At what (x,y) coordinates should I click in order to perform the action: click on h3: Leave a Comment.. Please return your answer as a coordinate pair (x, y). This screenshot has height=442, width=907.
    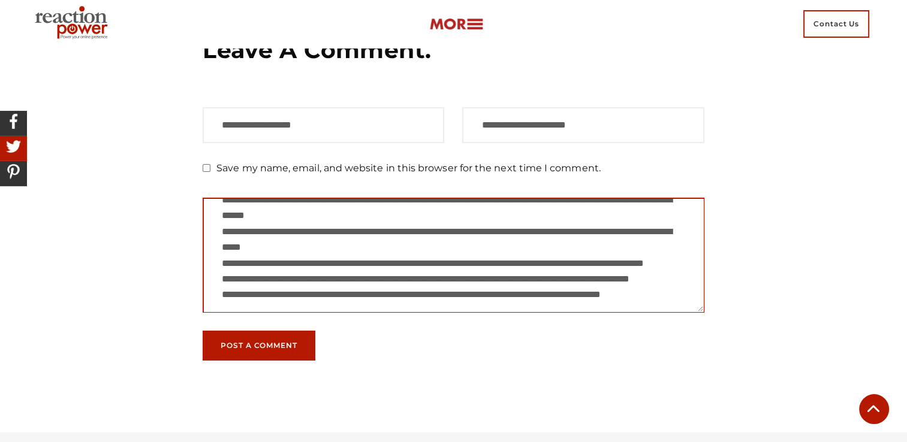
    Looking at the image, I should click on (453, 50).